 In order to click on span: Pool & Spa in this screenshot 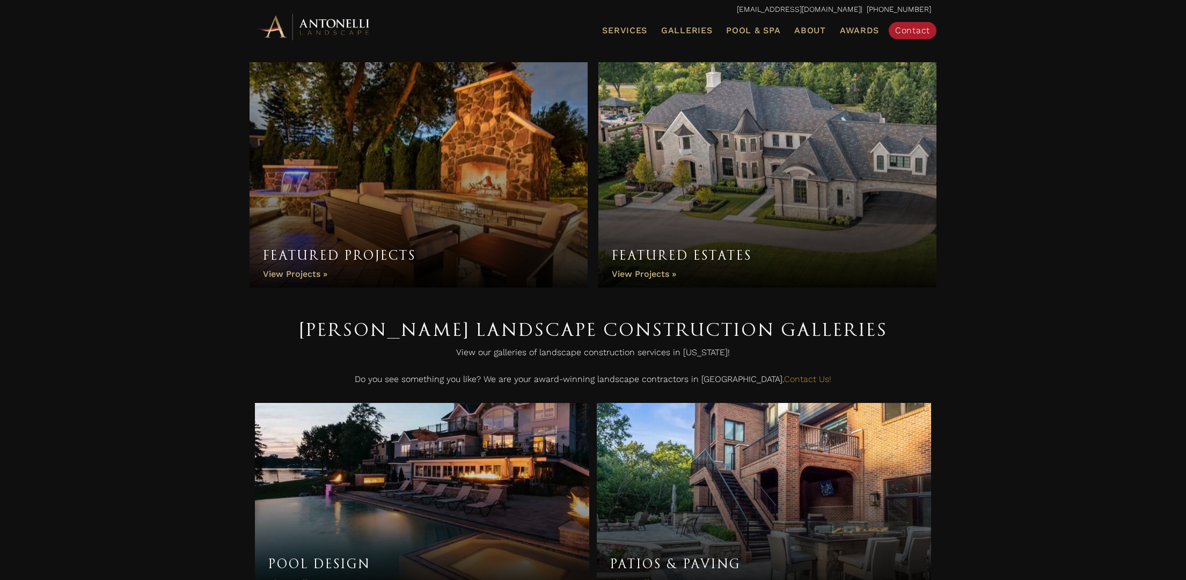, I will do `click(753, 30)`.